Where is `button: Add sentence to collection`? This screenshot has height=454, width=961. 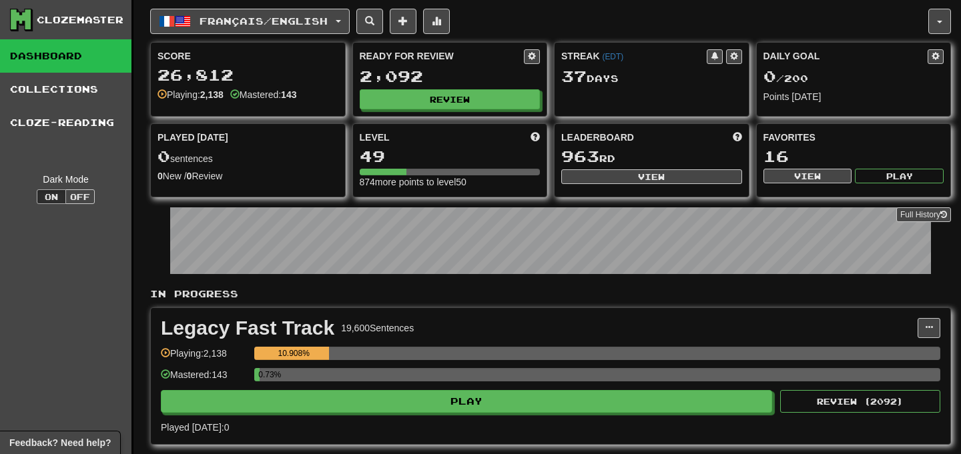 button: Add sentence to collection is located at coordinates (403, 21).